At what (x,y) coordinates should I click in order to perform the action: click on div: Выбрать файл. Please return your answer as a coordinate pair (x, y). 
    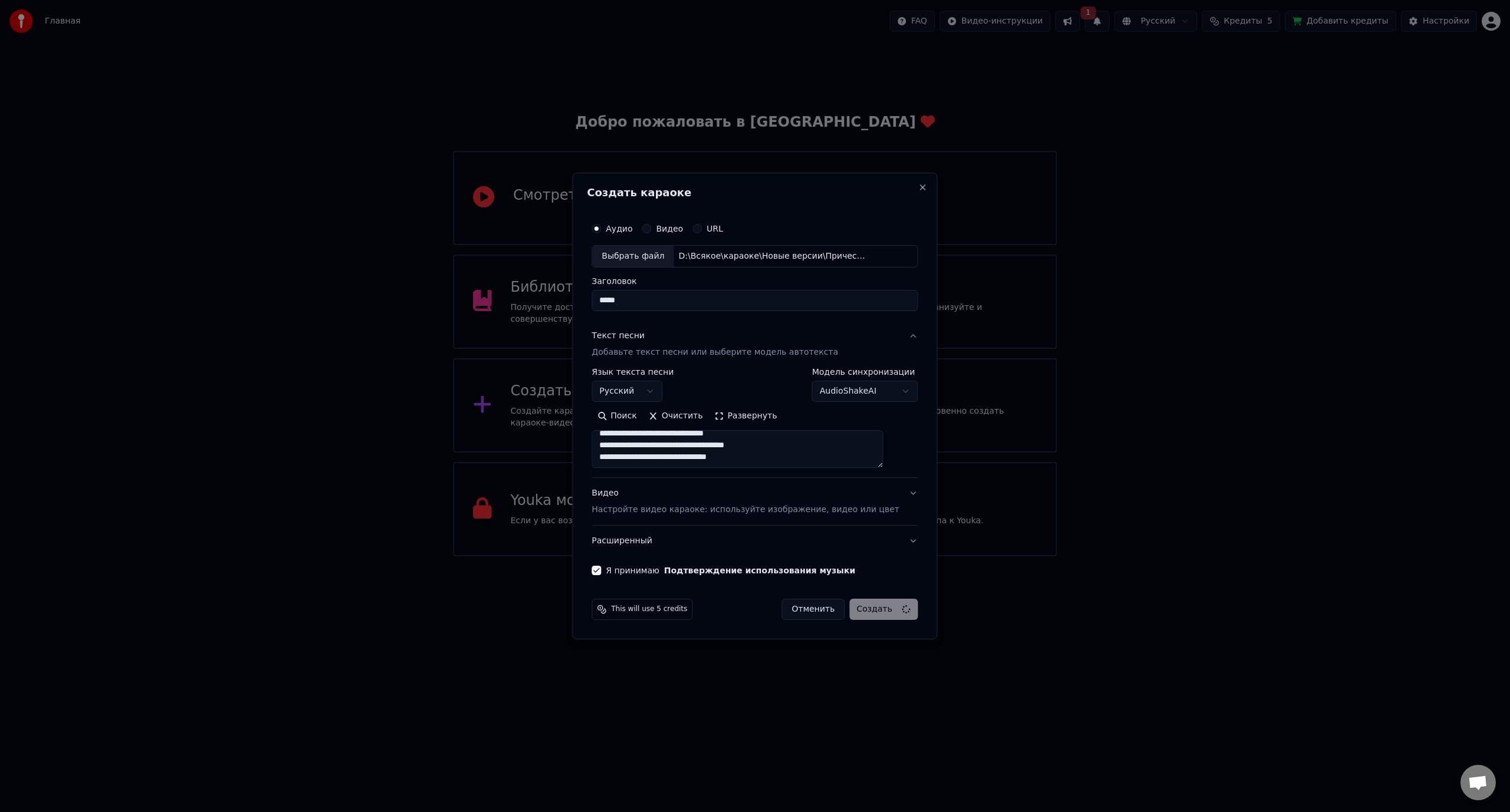
    Looking at the image, I should click on (633, 256).